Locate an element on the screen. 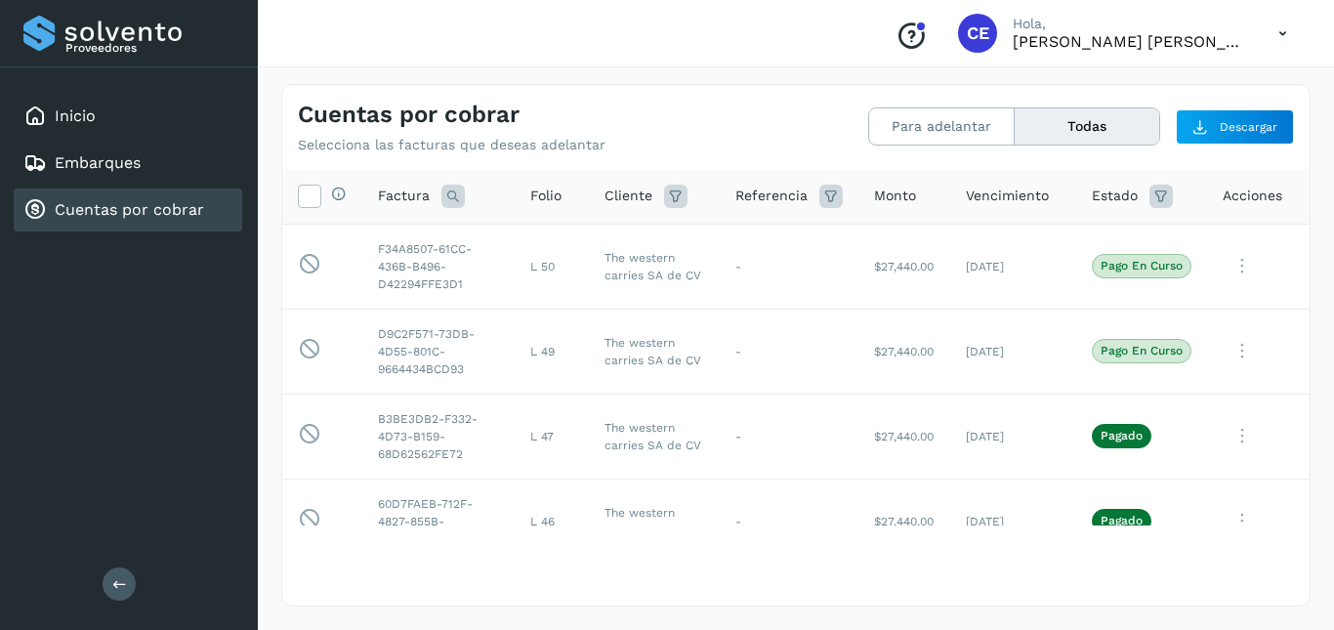 This screenshot has width=1334, height=630. div: Inicio is located at coordinates (128, 116).